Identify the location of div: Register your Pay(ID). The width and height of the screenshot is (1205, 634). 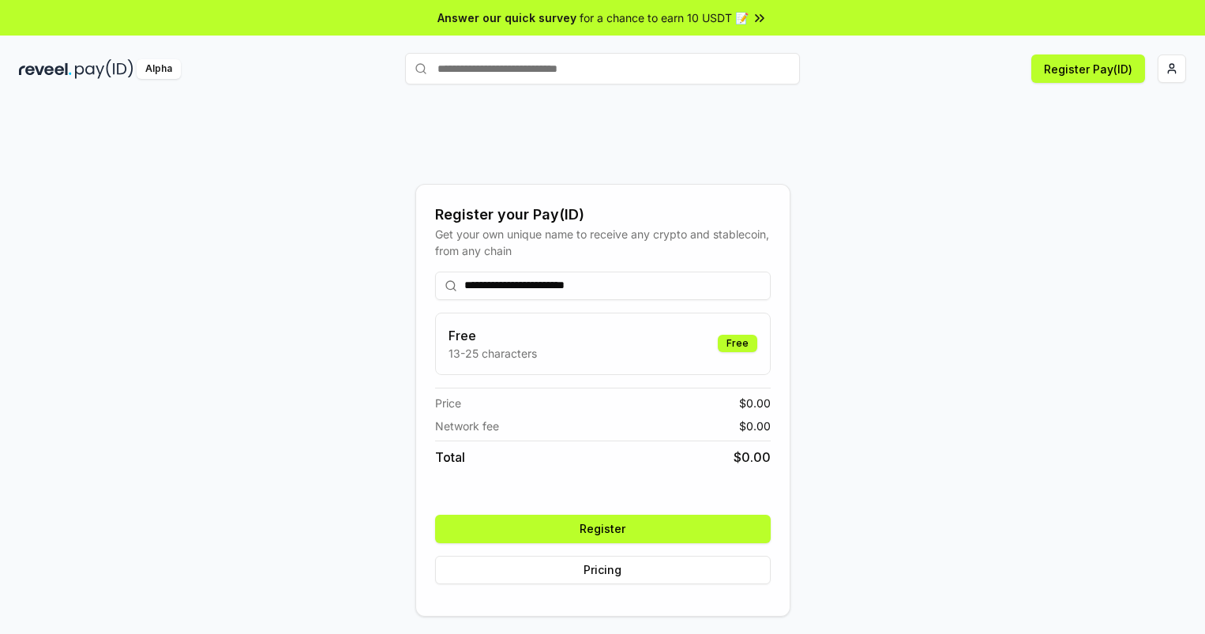
(602, 215).